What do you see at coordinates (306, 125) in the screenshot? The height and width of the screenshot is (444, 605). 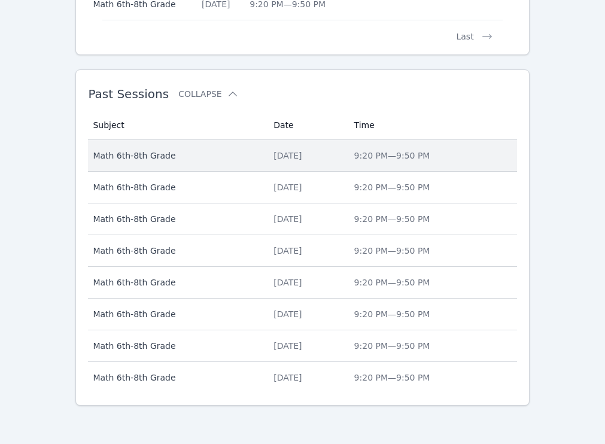 I see `th: Date` at bounding box center [306, 125].